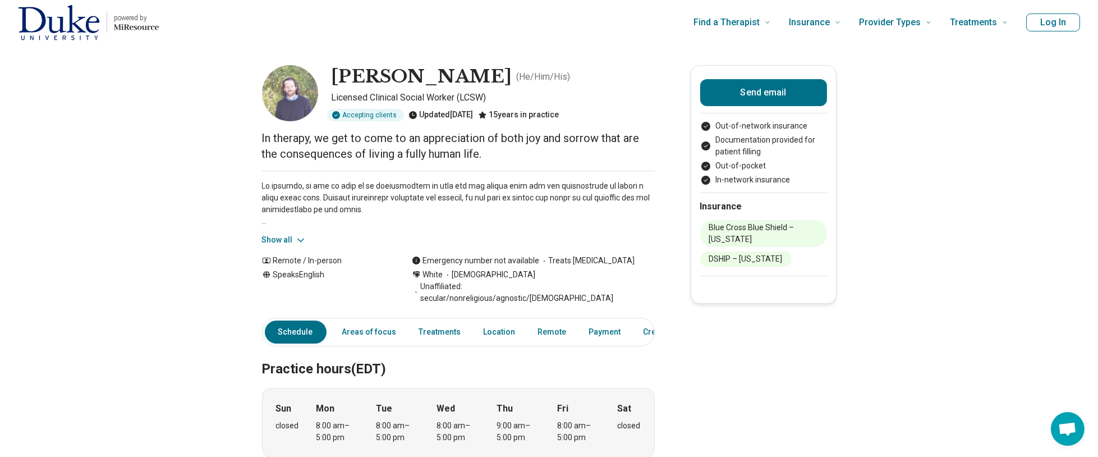 This screenshot has height=457, width=1098. Describe the element at coordinates (727, 22) in the screenshot. I see `span: Find a Therapist` at that location.